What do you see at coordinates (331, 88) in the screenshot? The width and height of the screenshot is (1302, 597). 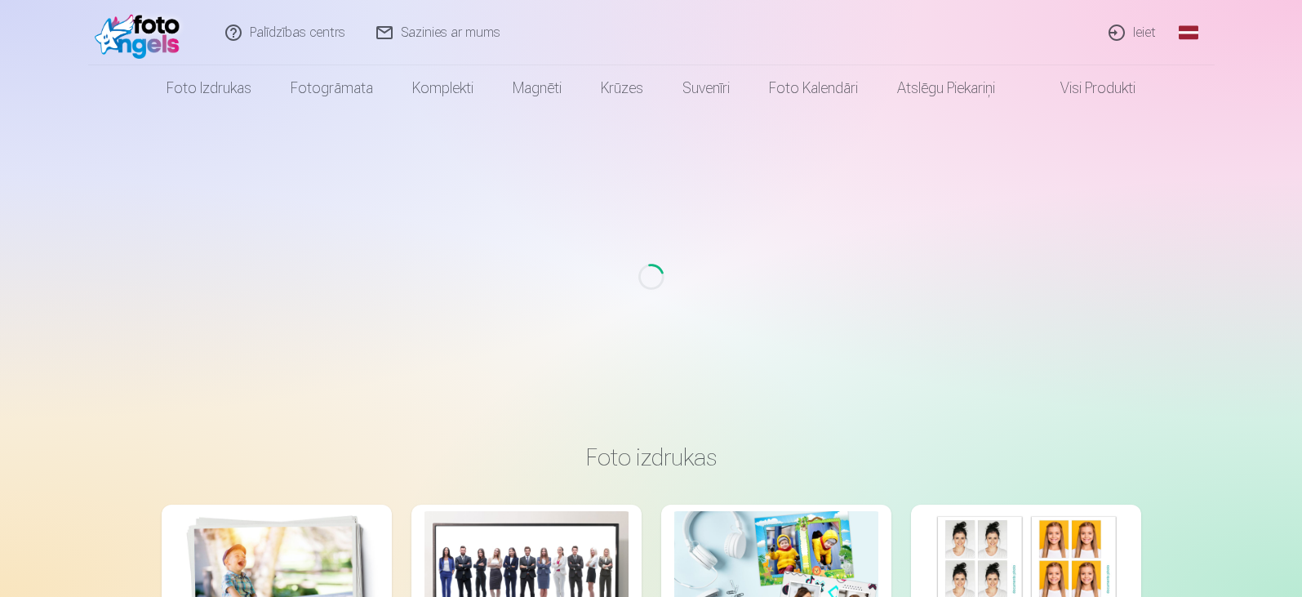 I see `a: Fotogrāmata` at bounding box center [331, 88].